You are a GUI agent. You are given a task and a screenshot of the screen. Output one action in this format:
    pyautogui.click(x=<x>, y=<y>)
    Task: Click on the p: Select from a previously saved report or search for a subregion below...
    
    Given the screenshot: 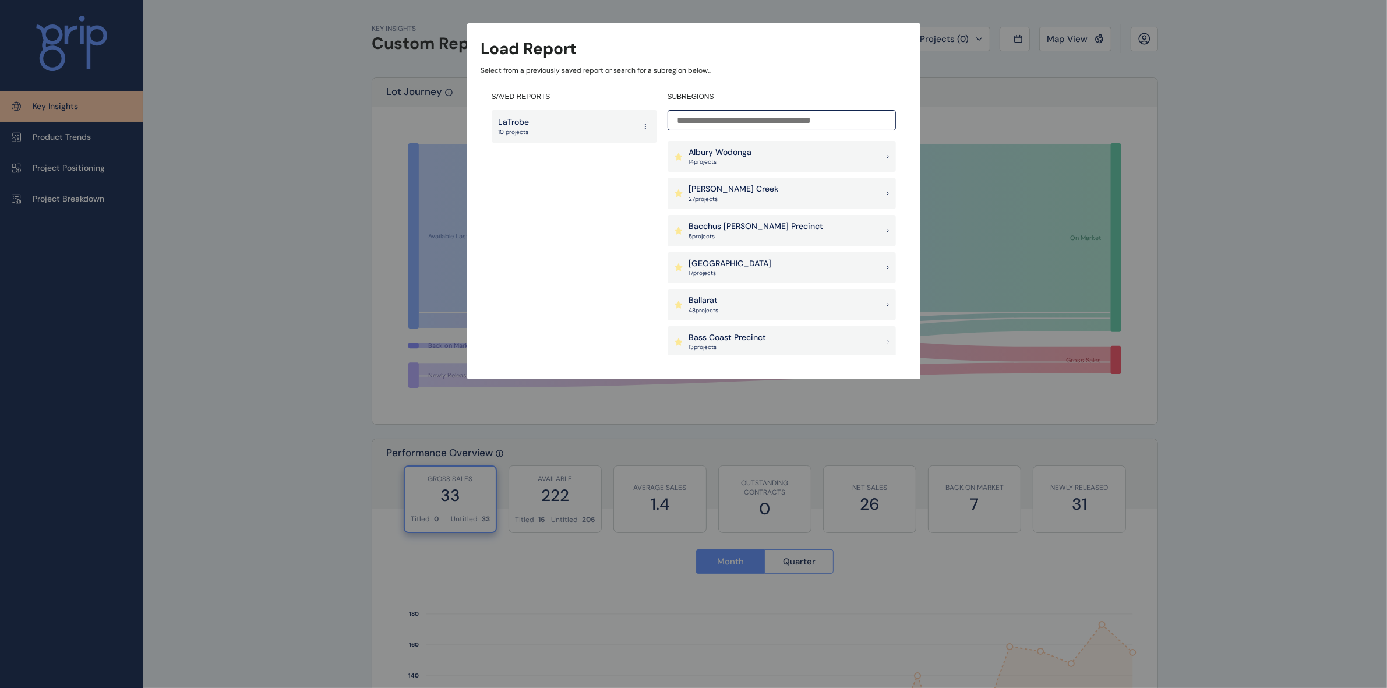 What is the action you would take?
    pyautogui.click(x=694, y=71)
    